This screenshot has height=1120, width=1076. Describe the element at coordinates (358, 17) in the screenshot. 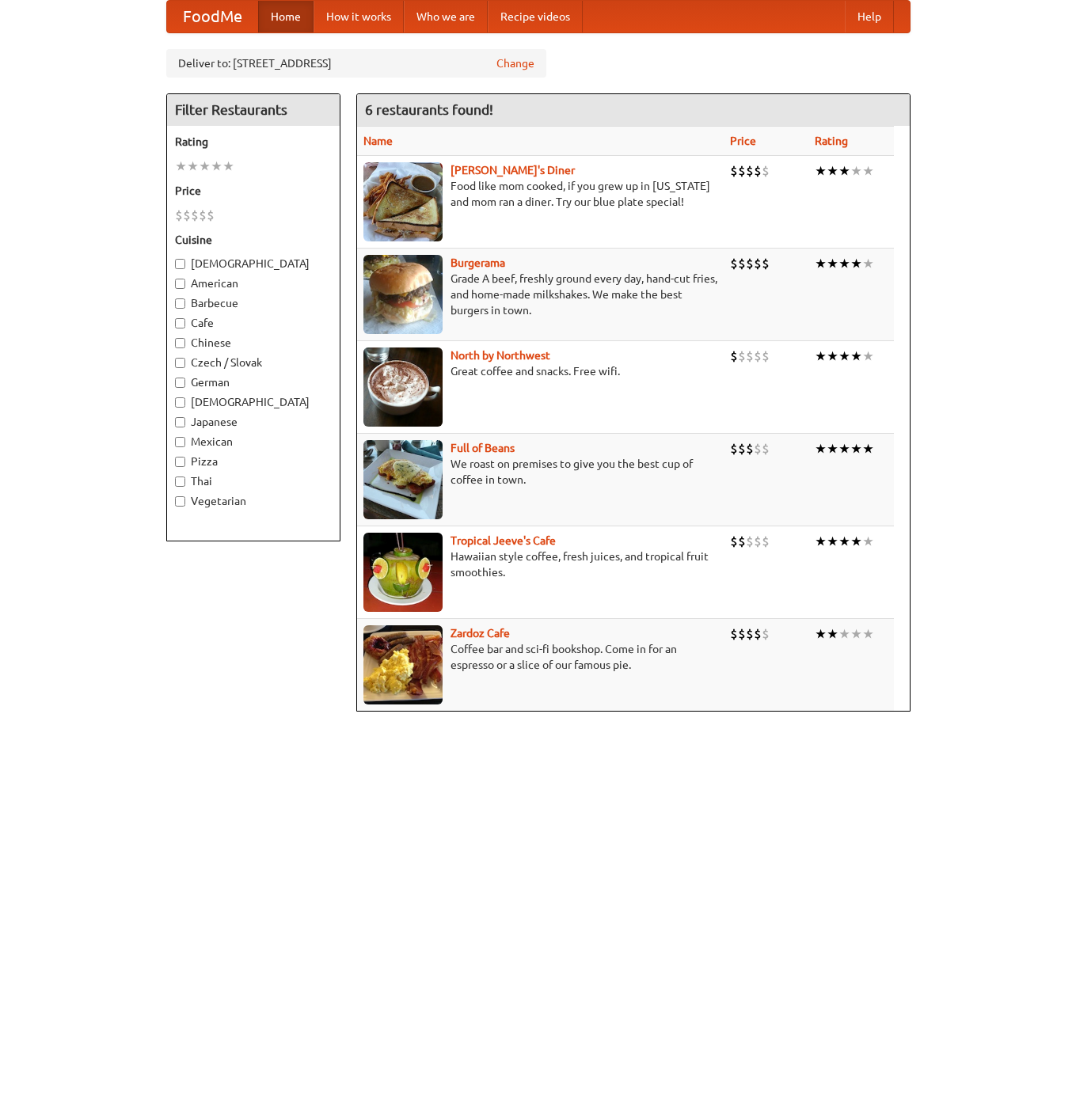

I see `a: How it works` at that location.